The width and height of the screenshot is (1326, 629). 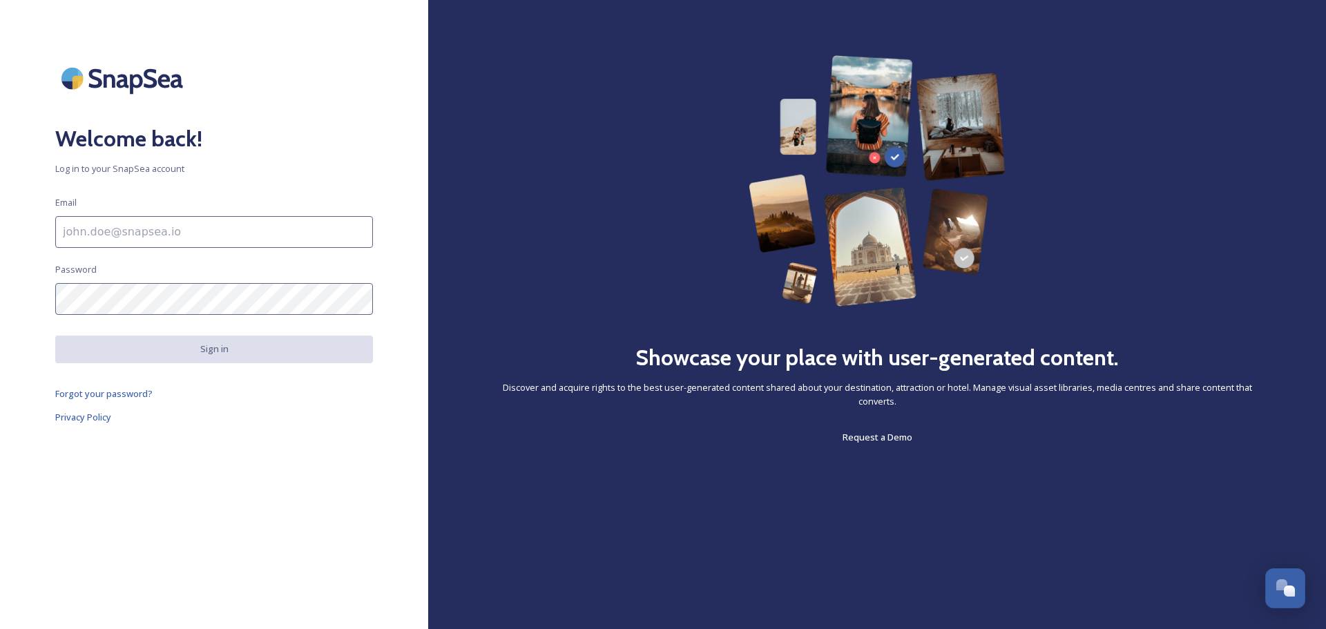 What do you see at coordinates (877, 394) in the screenshot?
I see `span: Discover and acquire rights to the best user-generated content shared about your destination, att...` at bounding box center [877, 394].